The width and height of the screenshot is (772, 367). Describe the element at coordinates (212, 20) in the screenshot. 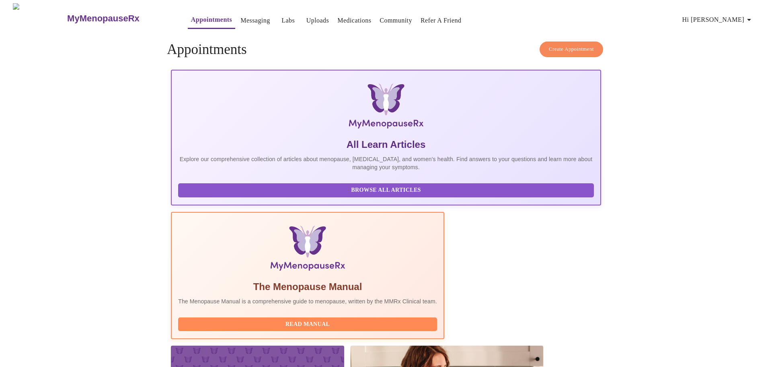

I see `button: Appointments` at that location.